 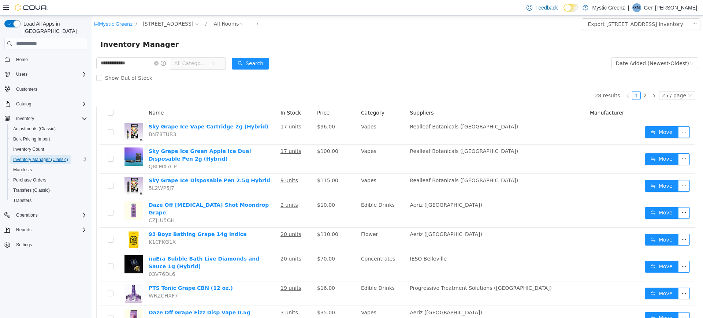 What do you see at coordinates (71, 151) in the screenshot?
I see `span: Q8LMX7CP` at bounding box center [71, 151].